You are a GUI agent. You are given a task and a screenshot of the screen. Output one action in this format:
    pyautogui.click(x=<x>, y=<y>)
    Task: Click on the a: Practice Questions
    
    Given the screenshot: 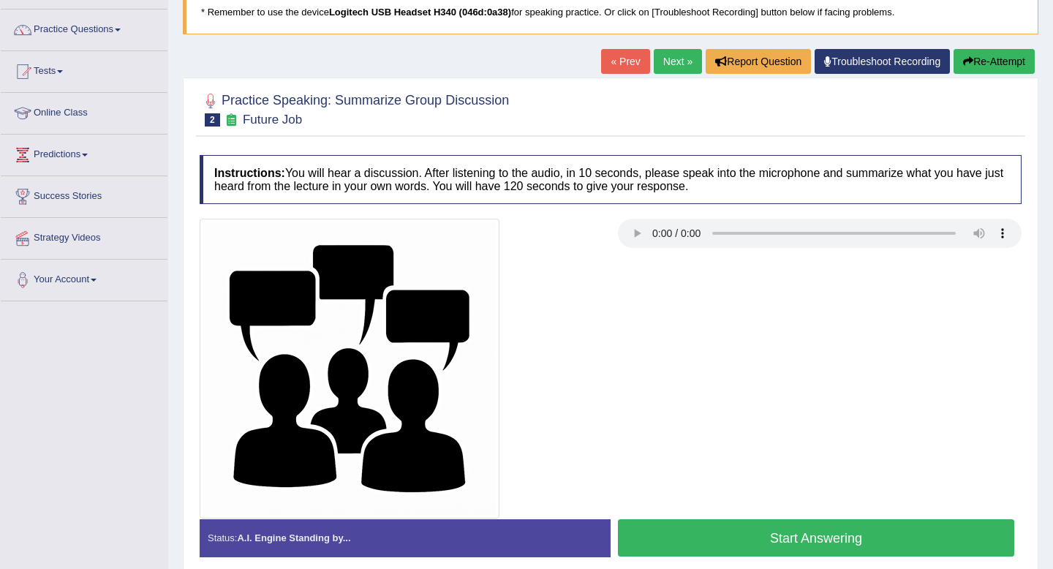 What is the action you would take?
    pyautogui.click(x=84, y=28)
    